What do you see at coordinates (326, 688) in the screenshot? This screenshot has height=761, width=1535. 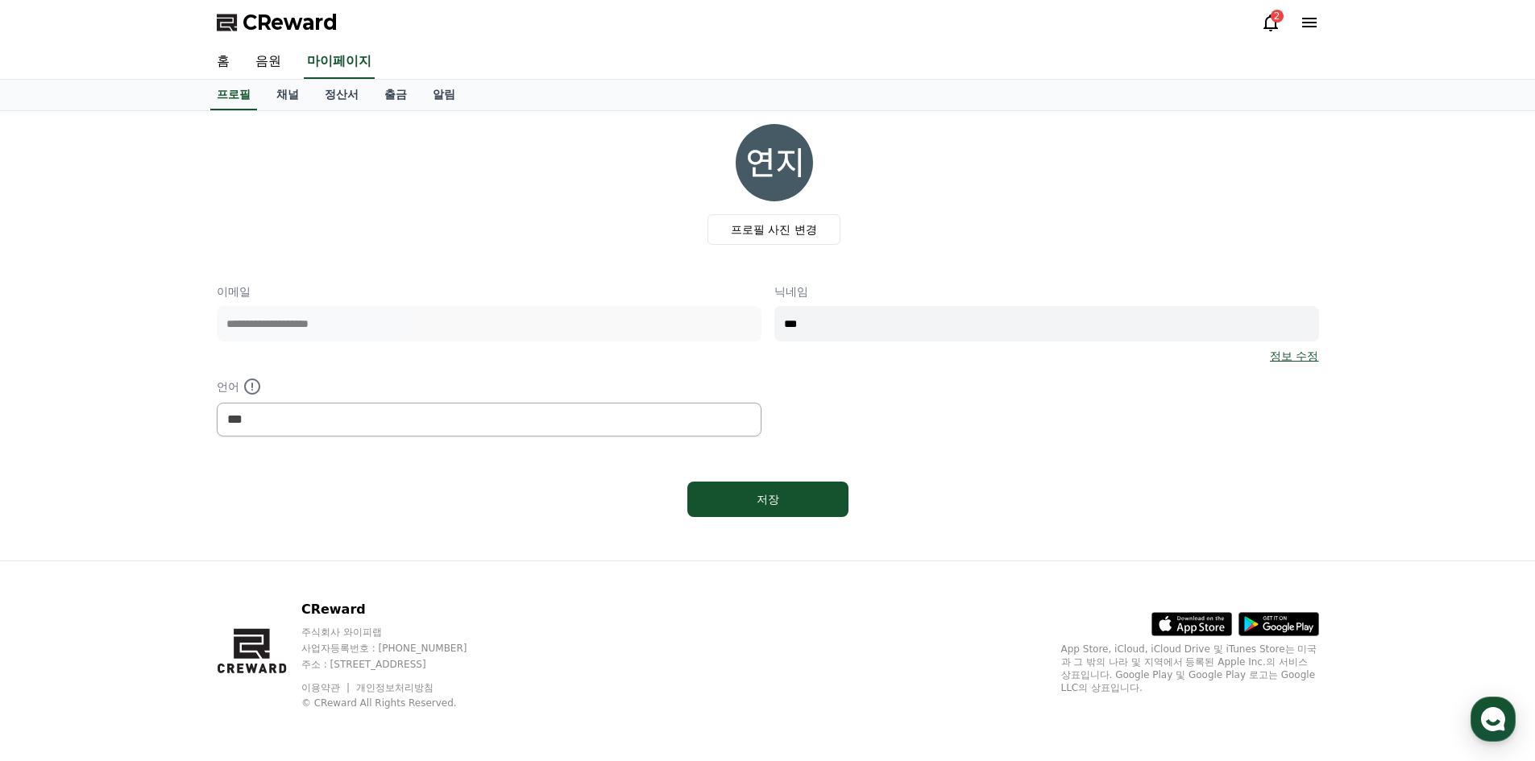 I see `a: 이용약관` at bounding box center [326, 688].